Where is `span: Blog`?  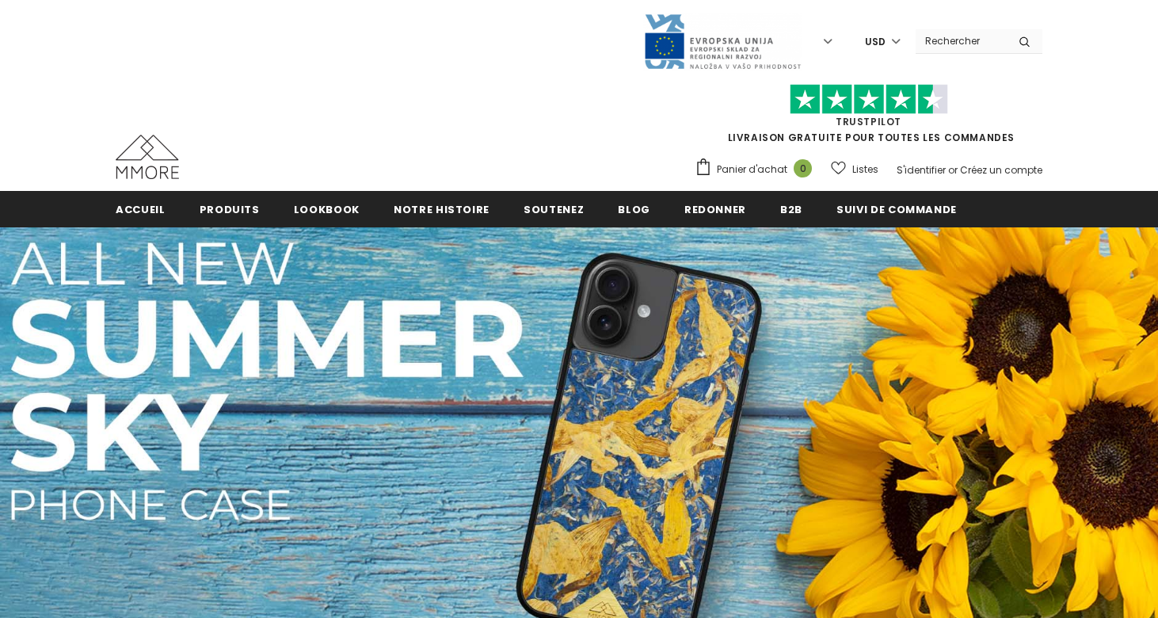
span: Blog is located at coordinates (633, 209).